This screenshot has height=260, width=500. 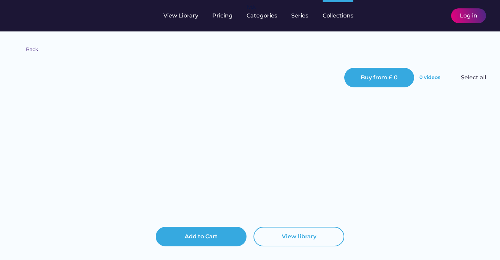 I want to click on div: Collections, so click(x=338, y=16).